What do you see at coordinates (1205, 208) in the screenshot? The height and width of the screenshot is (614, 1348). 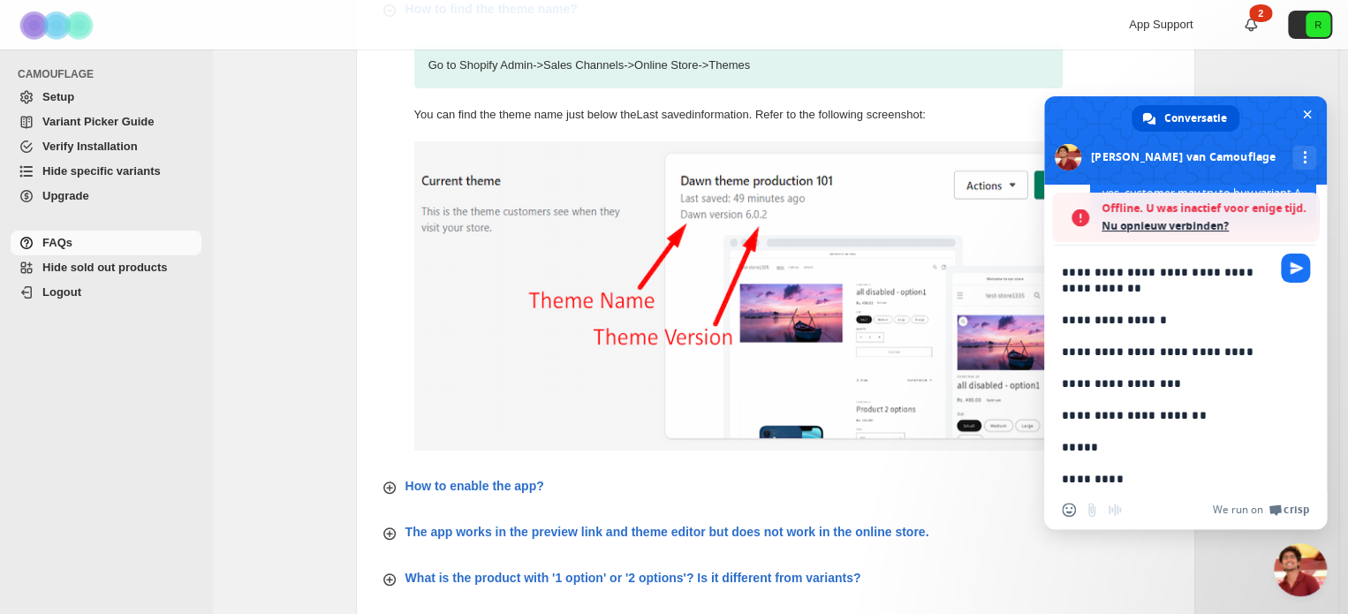 I see `span: Offline. U was inactief voor enige tijd.` at bounding box center [1205, 208].